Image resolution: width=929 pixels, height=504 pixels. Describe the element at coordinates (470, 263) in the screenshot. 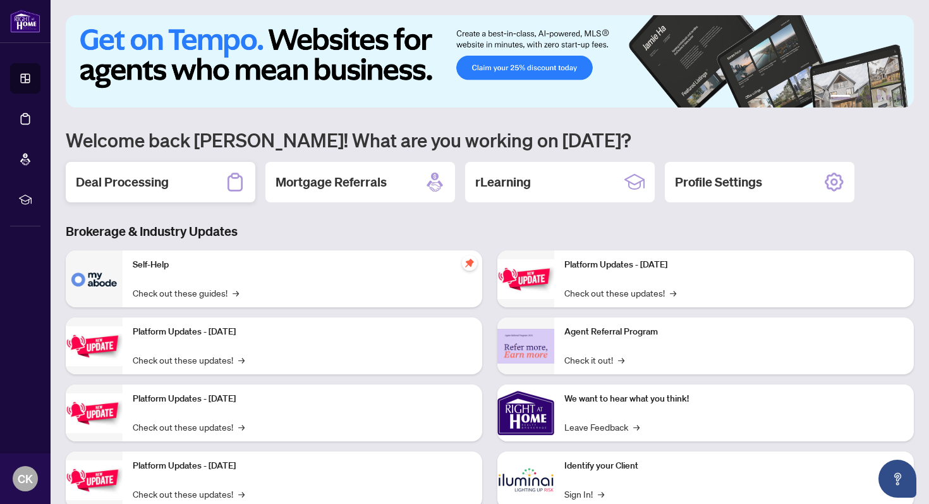

I see `span: pushpin` at that location.